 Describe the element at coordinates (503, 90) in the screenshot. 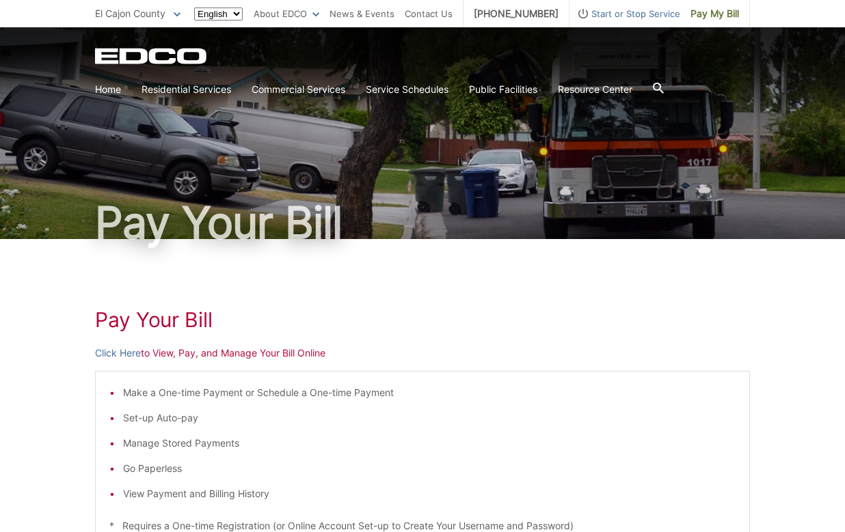

I see `a: Public Facilities` at that location.